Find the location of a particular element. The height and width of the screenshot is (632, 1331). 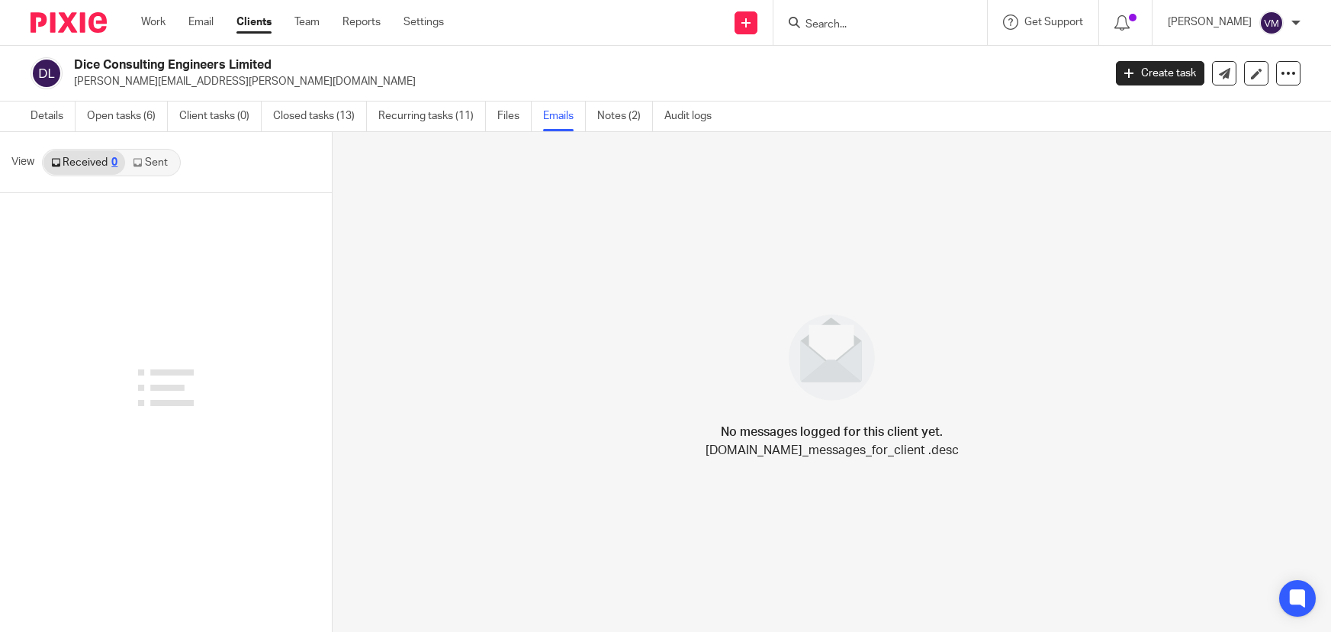

a: Sent is located at coordinates (152, 162).